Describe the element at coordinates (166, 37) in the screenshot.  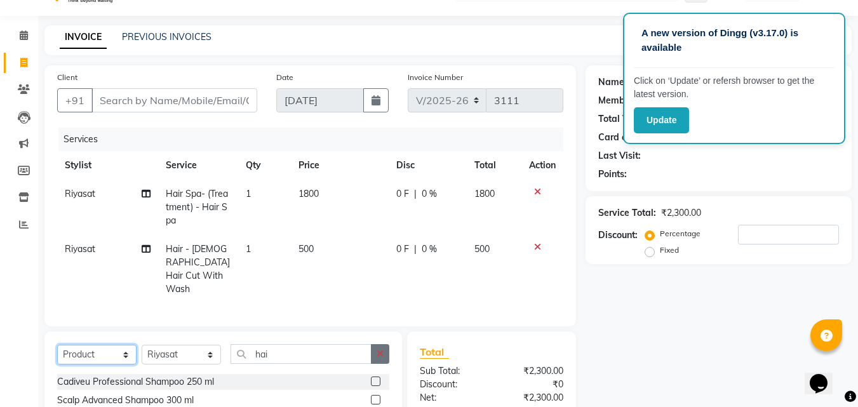
I see `a: PREVIOUS INVOICES` at that location.